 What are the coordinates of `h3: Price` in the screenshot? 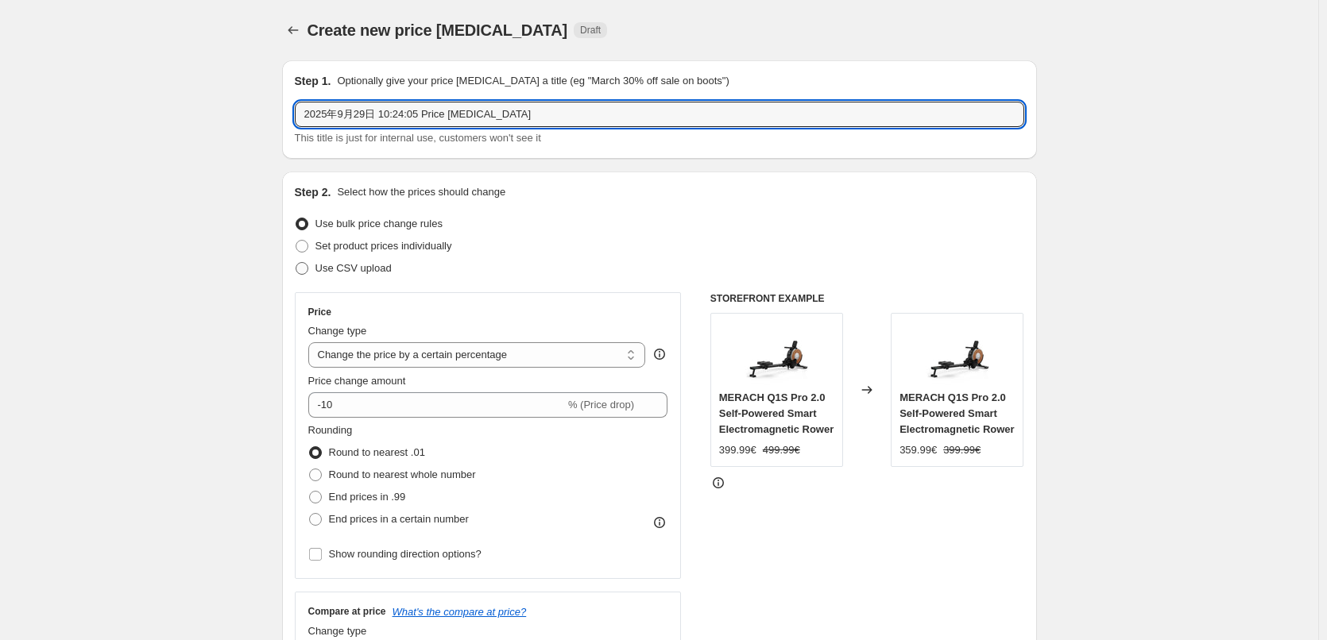 It's located at (319, 312).